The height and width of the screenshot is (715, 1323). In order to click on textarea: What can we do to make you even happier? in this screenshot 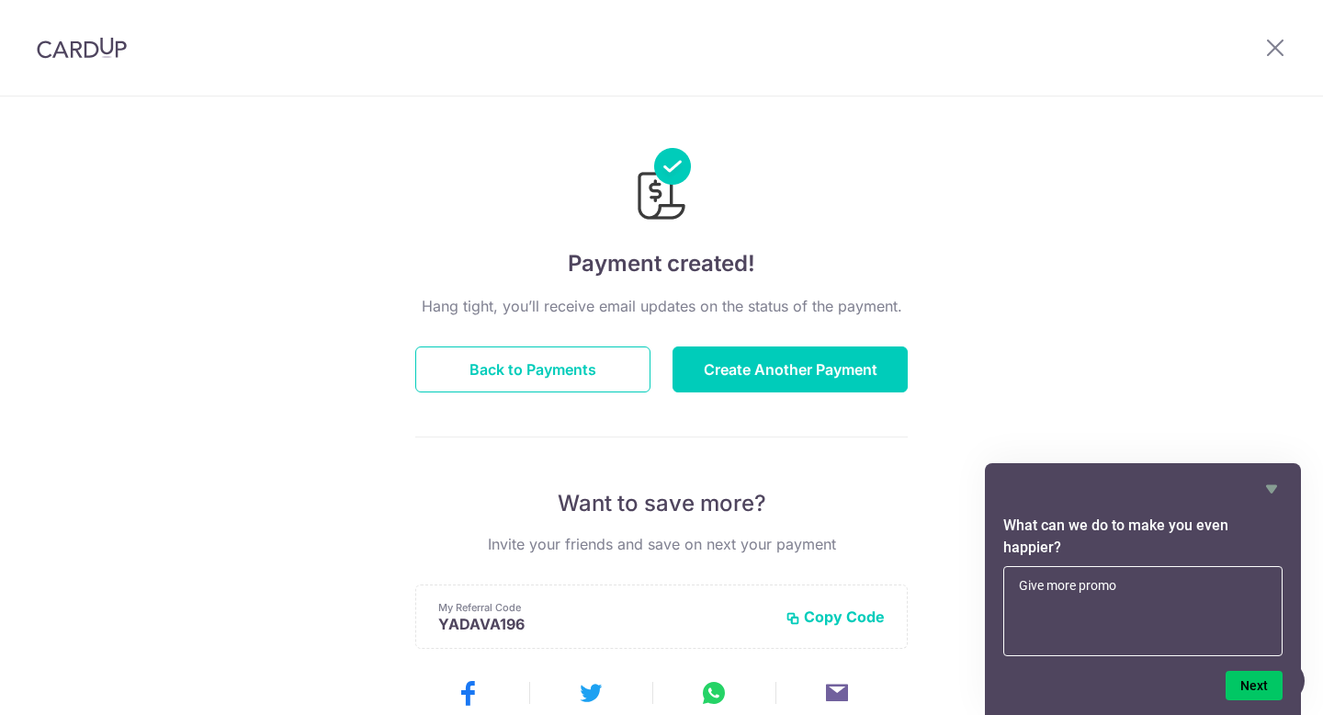, I will do `click(1143, 611)`.